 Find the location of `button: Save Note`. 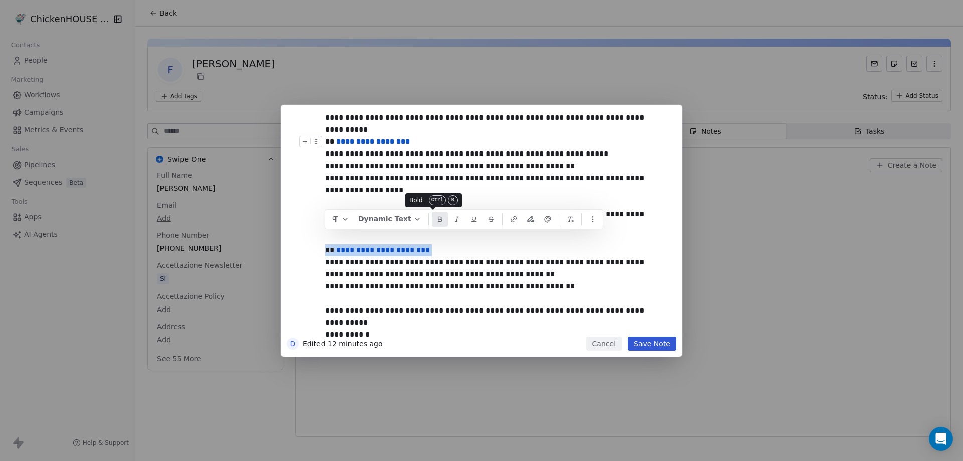

button: Save Note is located at coordinates (652, 343).